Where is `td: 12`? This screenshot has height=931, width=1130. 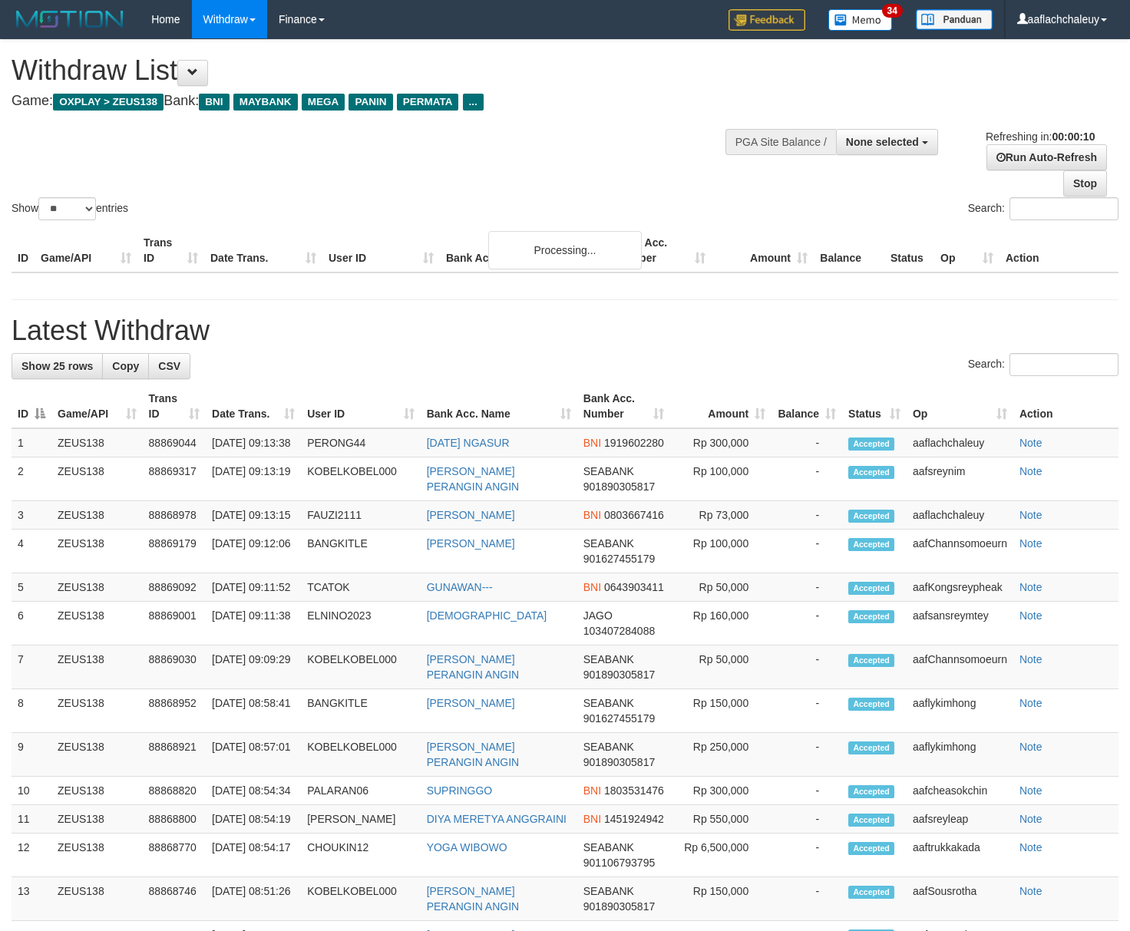 td: 12 is located at coordinates (31, 855).